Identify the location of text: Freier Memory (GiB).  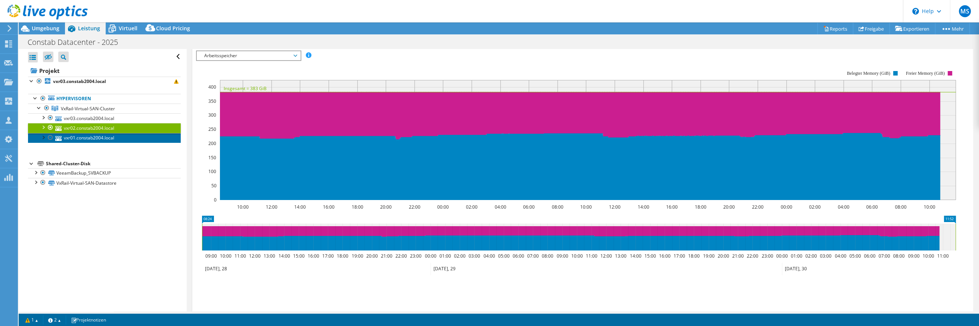
(925, 73).